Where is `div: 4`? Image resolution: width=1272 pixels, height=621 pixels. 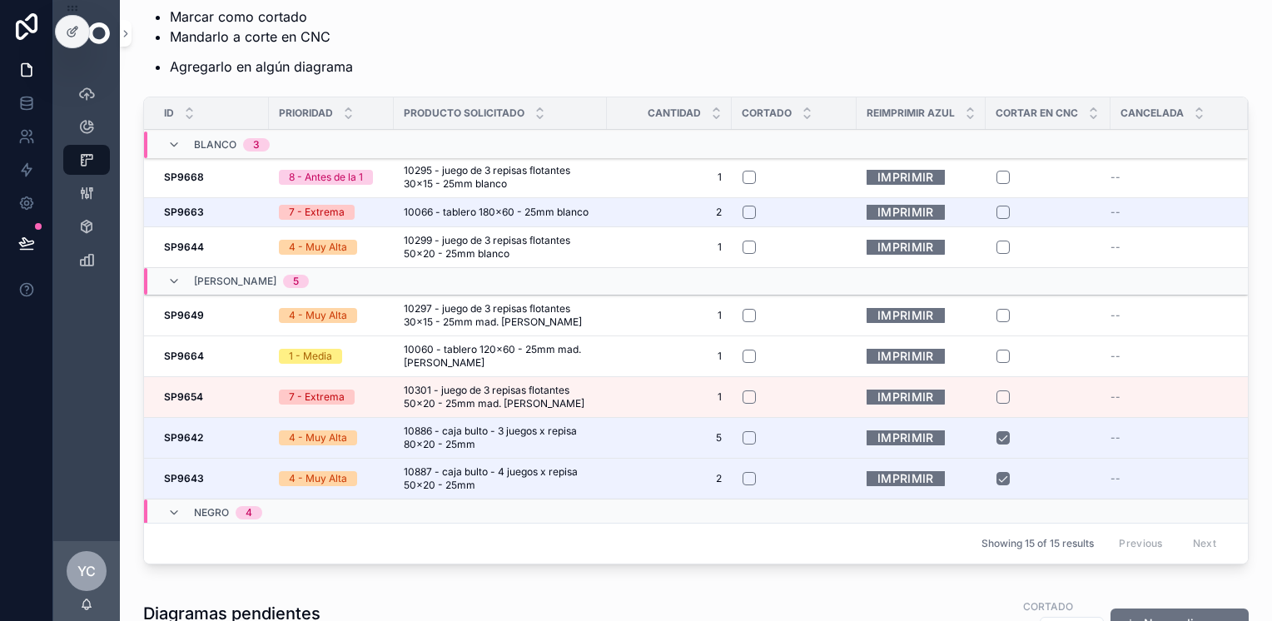
div: 4 is located at coordinates (249, 513).